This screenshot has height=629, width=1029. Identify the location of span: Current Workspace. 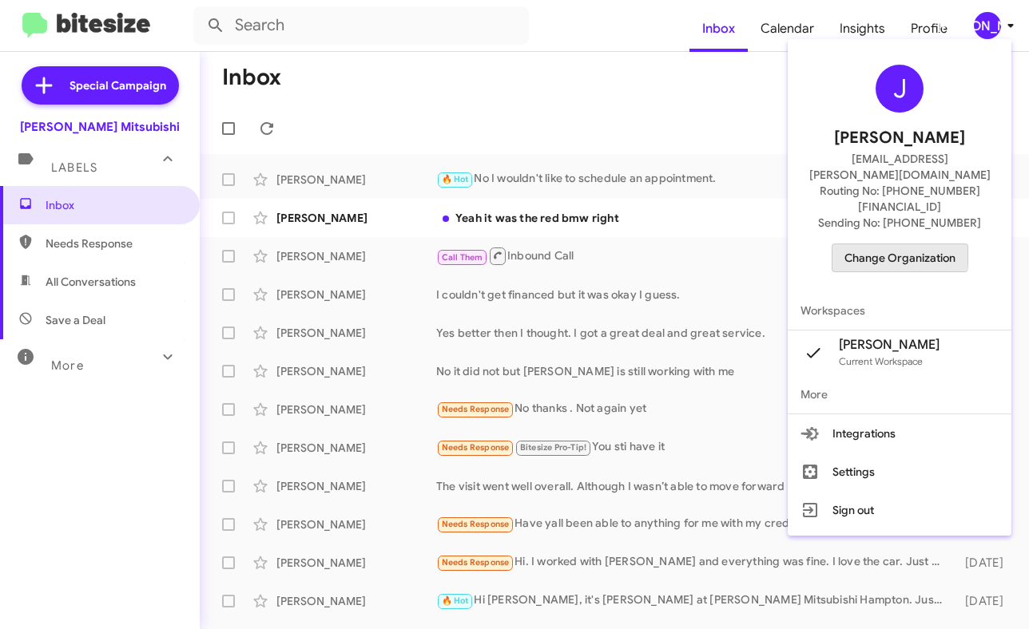
(880, 361).